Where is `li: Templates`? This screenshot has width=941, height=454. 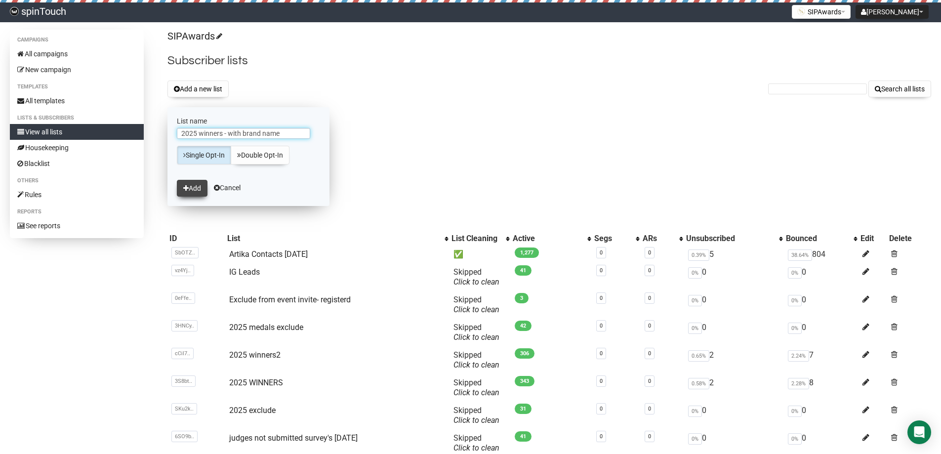 li: Templates is located at coordinates (77, 87).